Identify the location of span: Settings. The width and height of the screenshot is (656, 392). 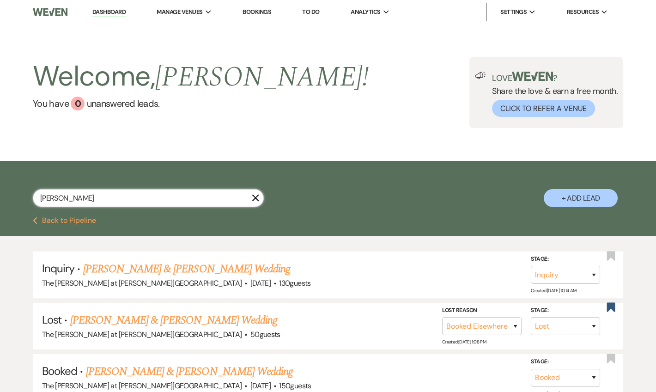
(513, 12).